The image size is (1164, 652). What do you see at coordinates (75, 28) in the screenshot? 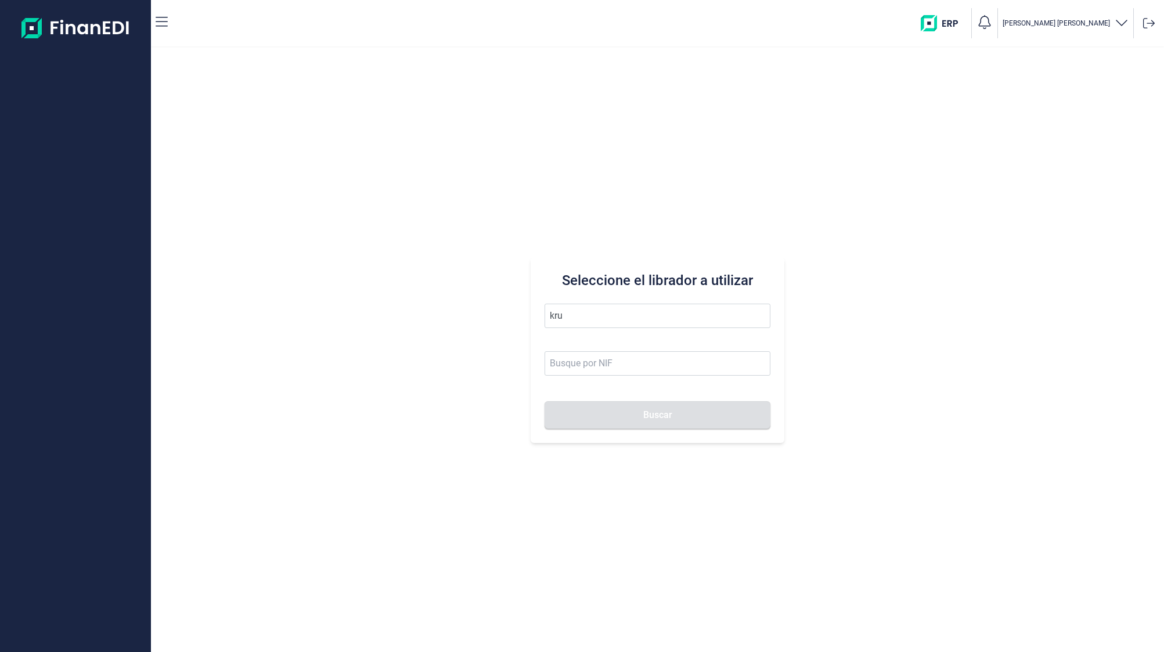
I see `img: Logo de aplicación` at bounding box center [75, 28].